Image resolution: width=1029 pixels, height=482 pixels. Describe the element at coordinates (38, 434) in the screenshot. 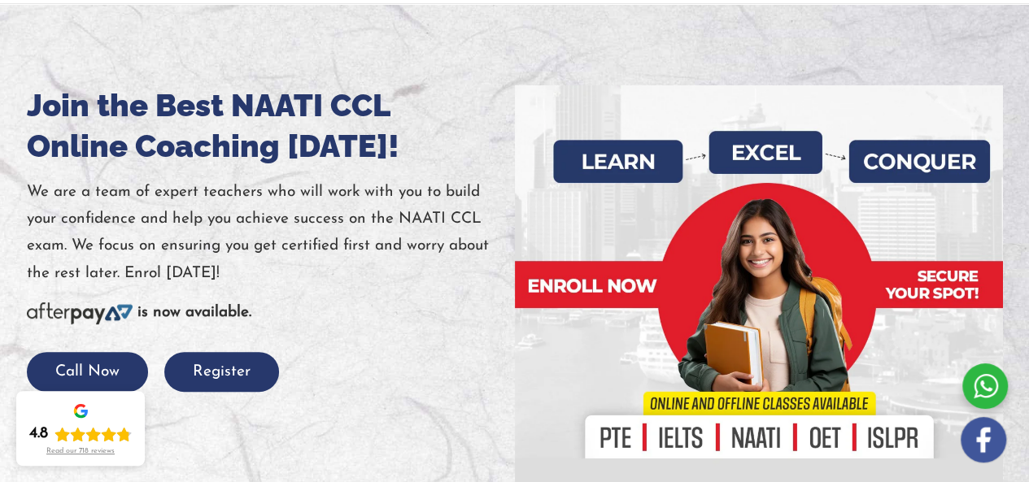

I see `div: 4.8` at that location.